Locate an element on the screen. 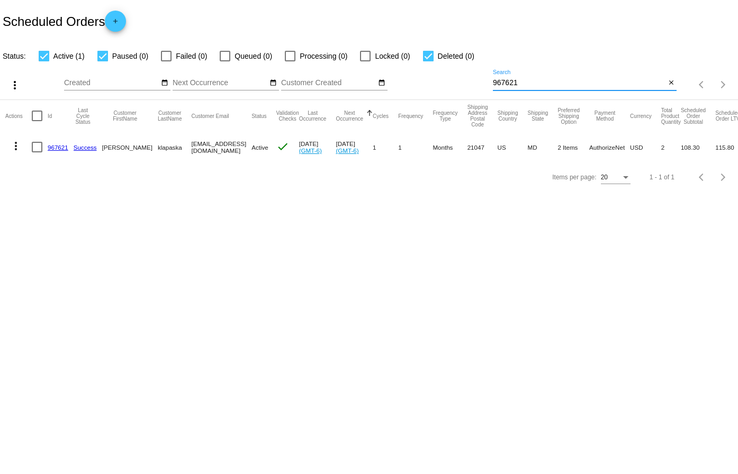 This screenshot has width=738, height=474. mat-cell: Months is located at coordinates (450, 147).